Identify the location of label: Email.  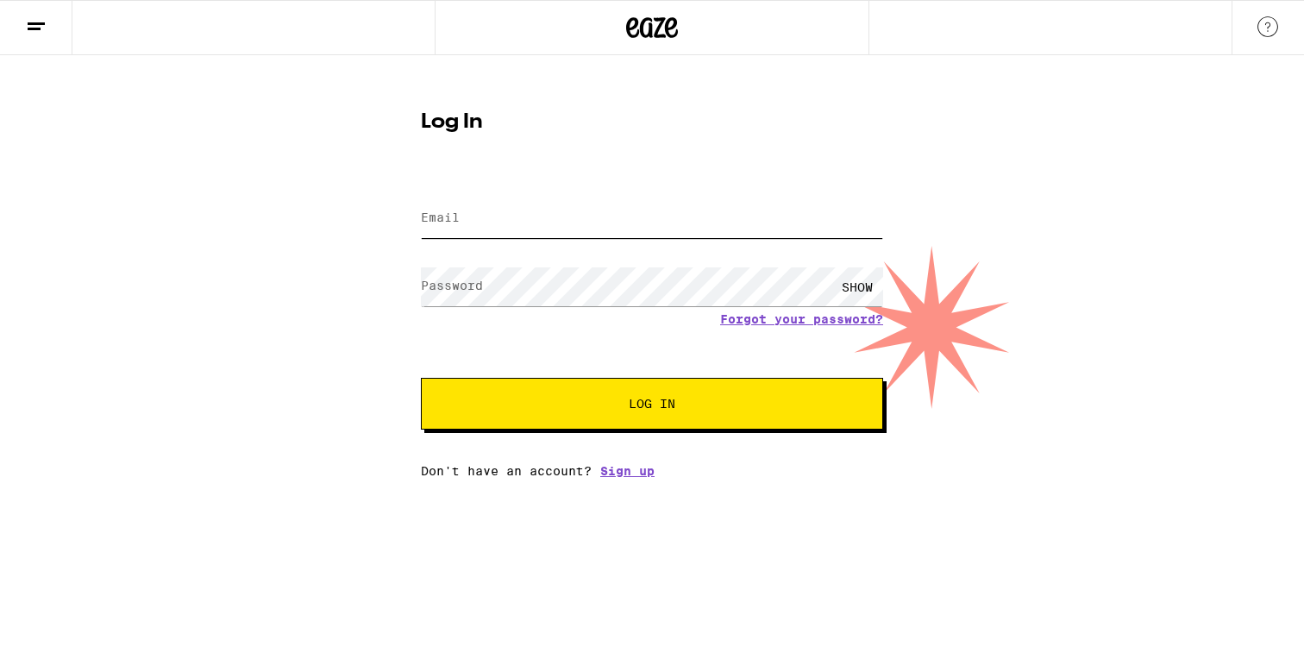
(440, 217).